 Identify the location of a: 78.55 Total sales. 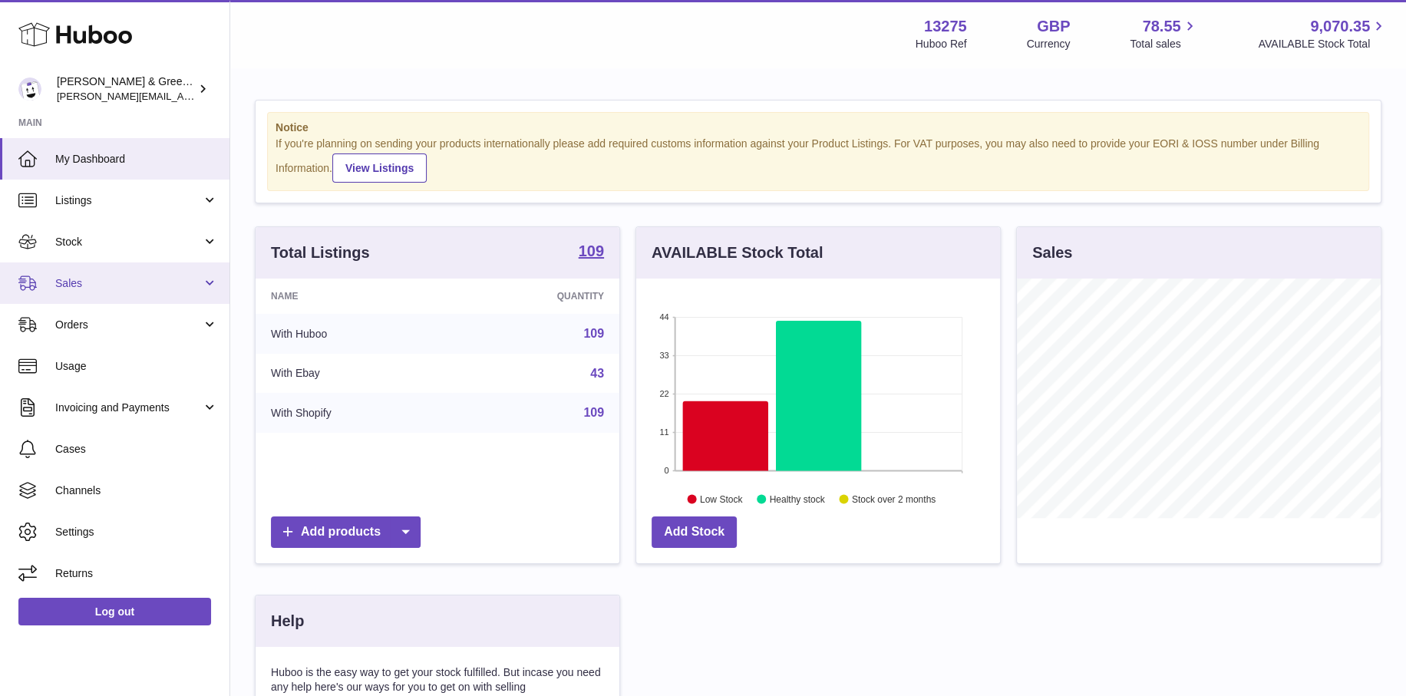
(1163, 34).